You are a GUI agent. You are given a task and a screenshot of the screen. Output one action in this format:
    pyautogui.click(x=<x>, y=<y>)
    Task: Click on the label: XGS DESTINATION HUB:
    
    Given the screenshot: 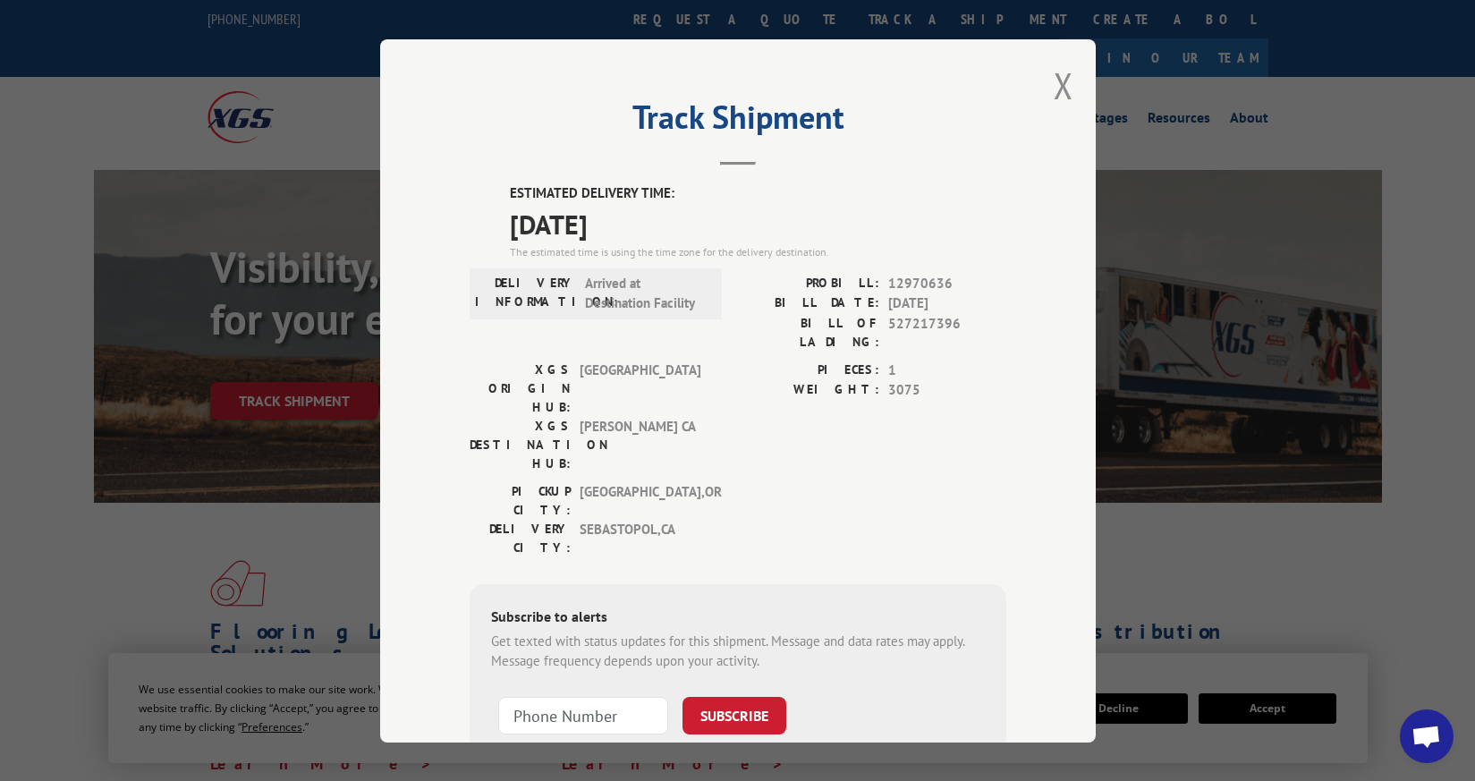 What is the action you would take?
    pyautogui.click(x=520, y=444)
    